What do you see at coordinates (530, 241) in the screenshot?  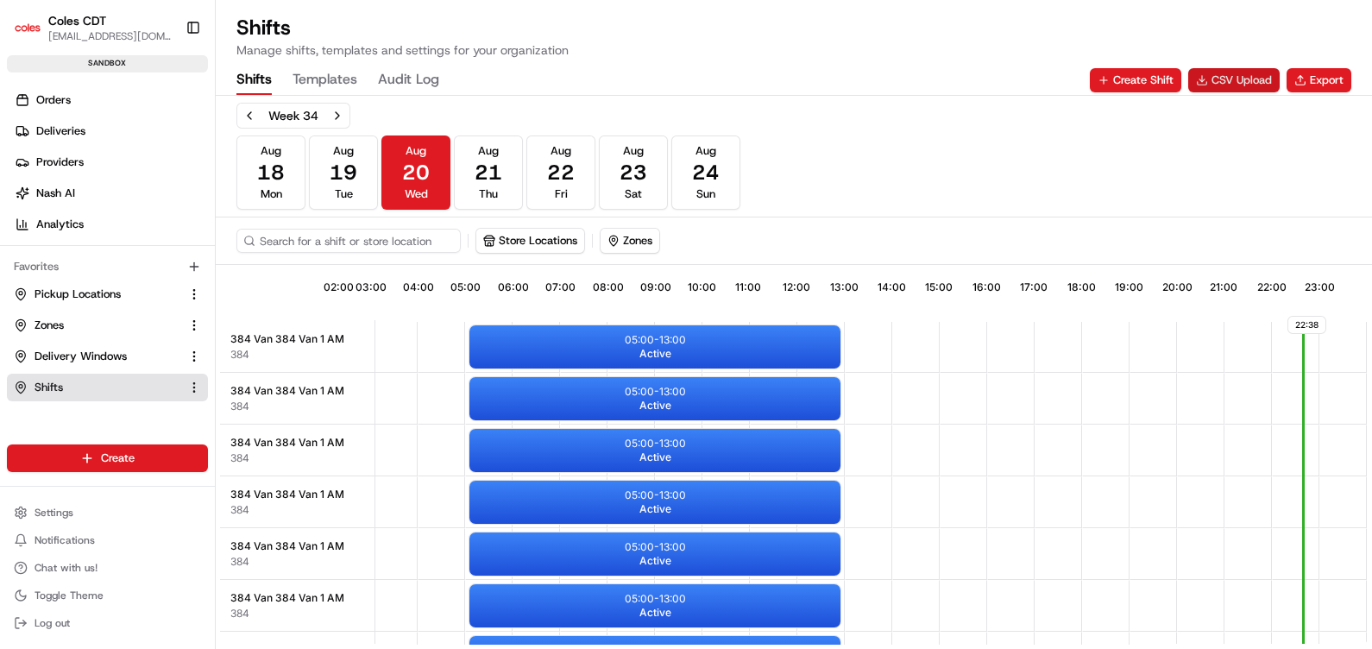 I see `button: Store Locations` at bounding box center [530, 241].